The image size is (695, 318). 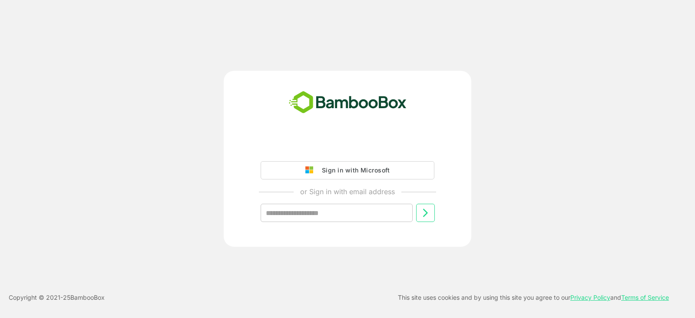 I want to click on p: or Sign in with email address, so click(x=348, y=192).